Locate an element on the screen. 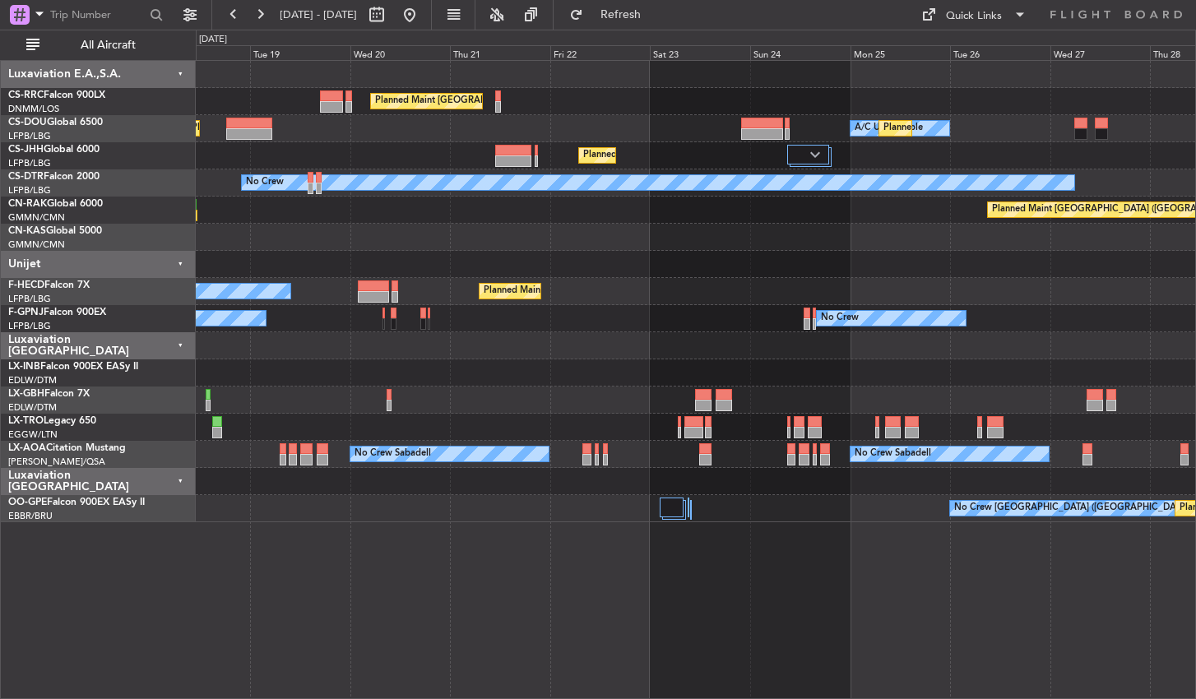 This screenshot has width=1196, height=699. div: Mon 25 is located at coordinates (901, 53).